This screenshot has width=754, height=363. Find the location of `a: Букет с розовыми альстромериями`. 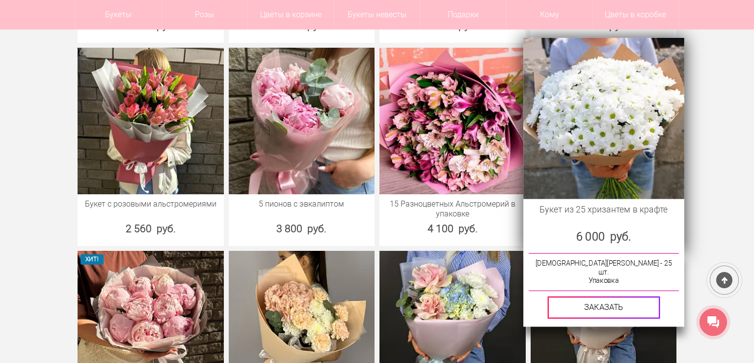

a: Букет с розовыми альстромериями is located at coordinates (151, 204).